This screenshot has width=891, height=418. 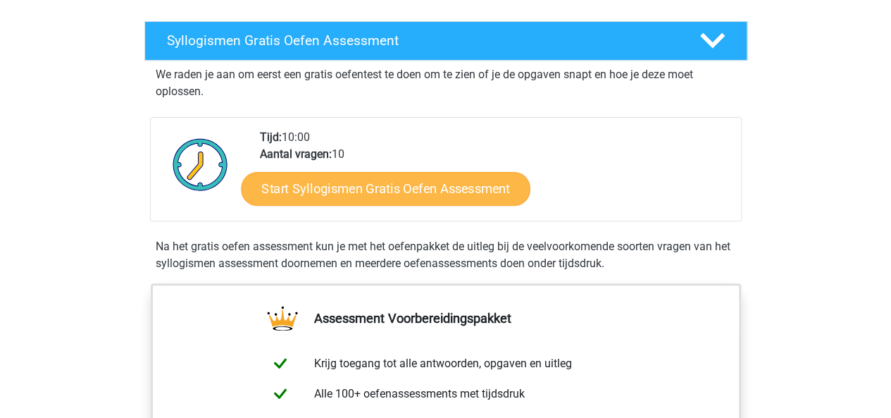 What do you see at coordinates (495, 175) in the screenshot?
I see `div: 10:00 10` at bounding box center [495, 175].